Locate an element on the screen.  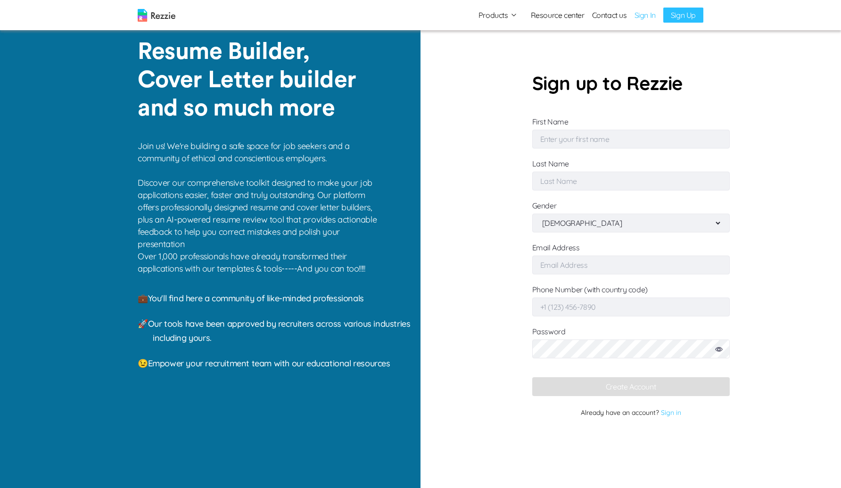
label: Email Address is located at coordinates (631, 256).